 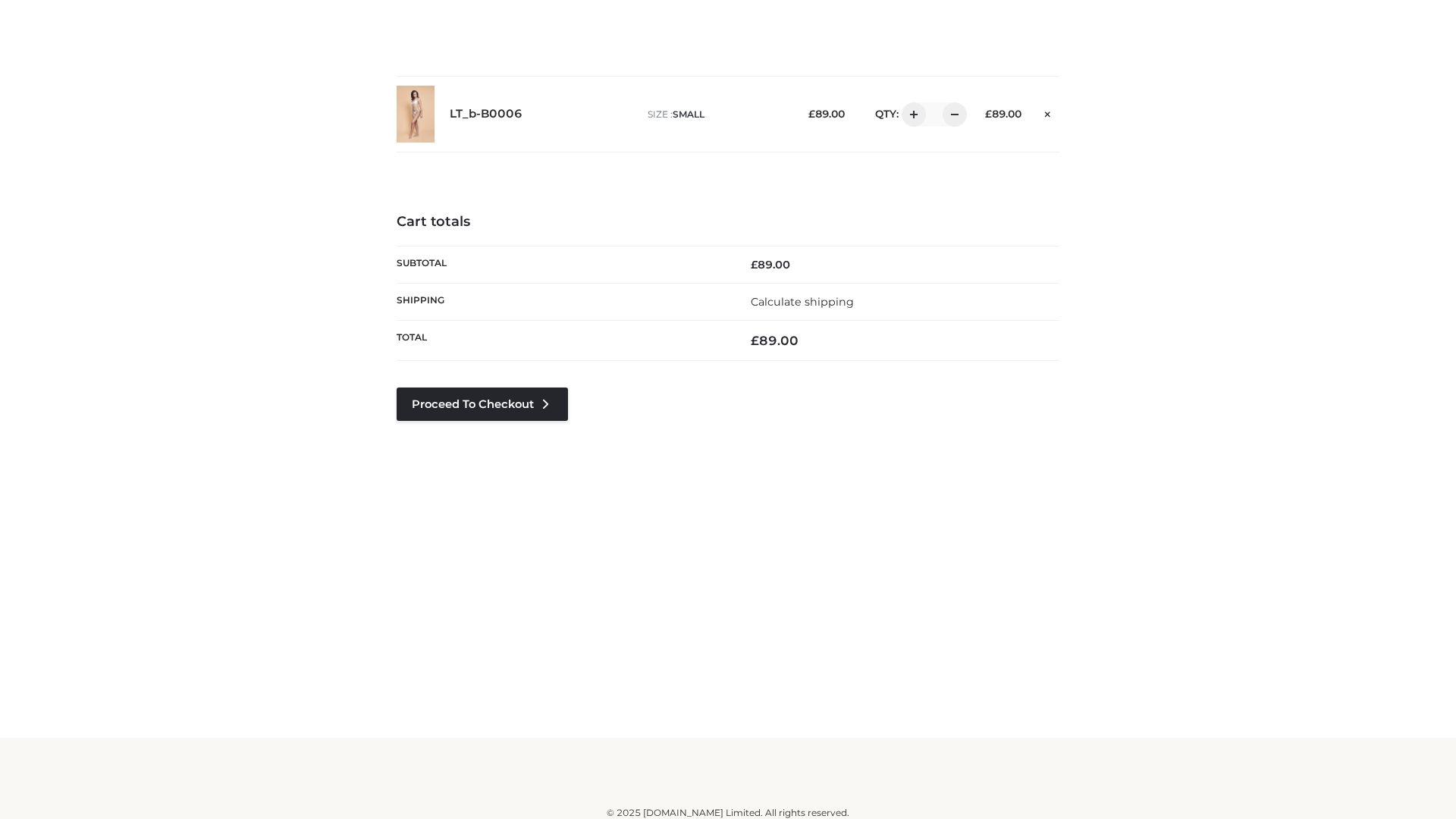 What do you see at coordinates (728, 223) in the screenshot?
I see `h4: Cart totals` at bounding box center [728, 223].